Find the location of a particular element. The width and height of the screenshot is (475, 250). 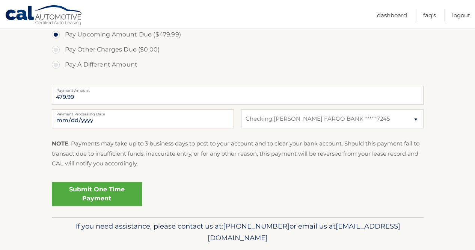

a: Dashboard is located at coordinates (392, 15).